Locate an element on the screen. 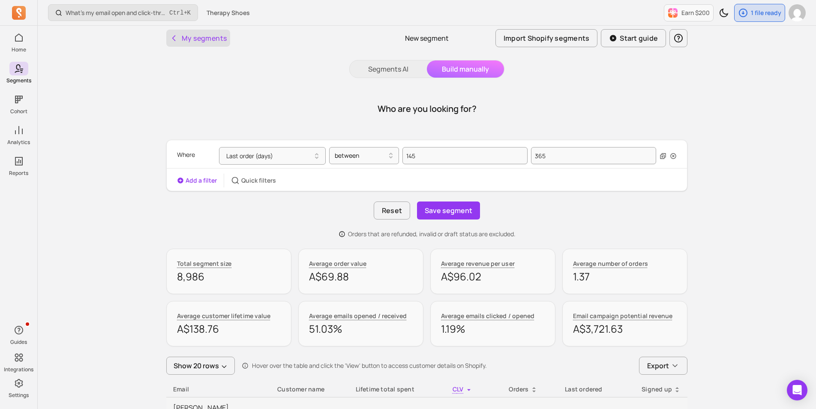 This screenshot has width=816, height=409. p: Earn $200 is located at coordinates (695, 13).